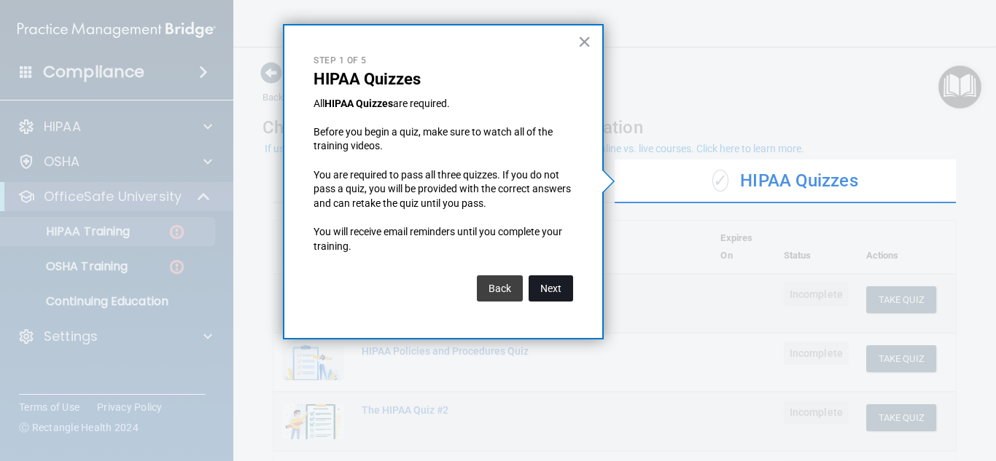 The height and width of the screenshot is (461, 996). What do you see at coordinates (421, 103) in the screenshot?
I see `span: are required.` at bounding box center [421, 103].